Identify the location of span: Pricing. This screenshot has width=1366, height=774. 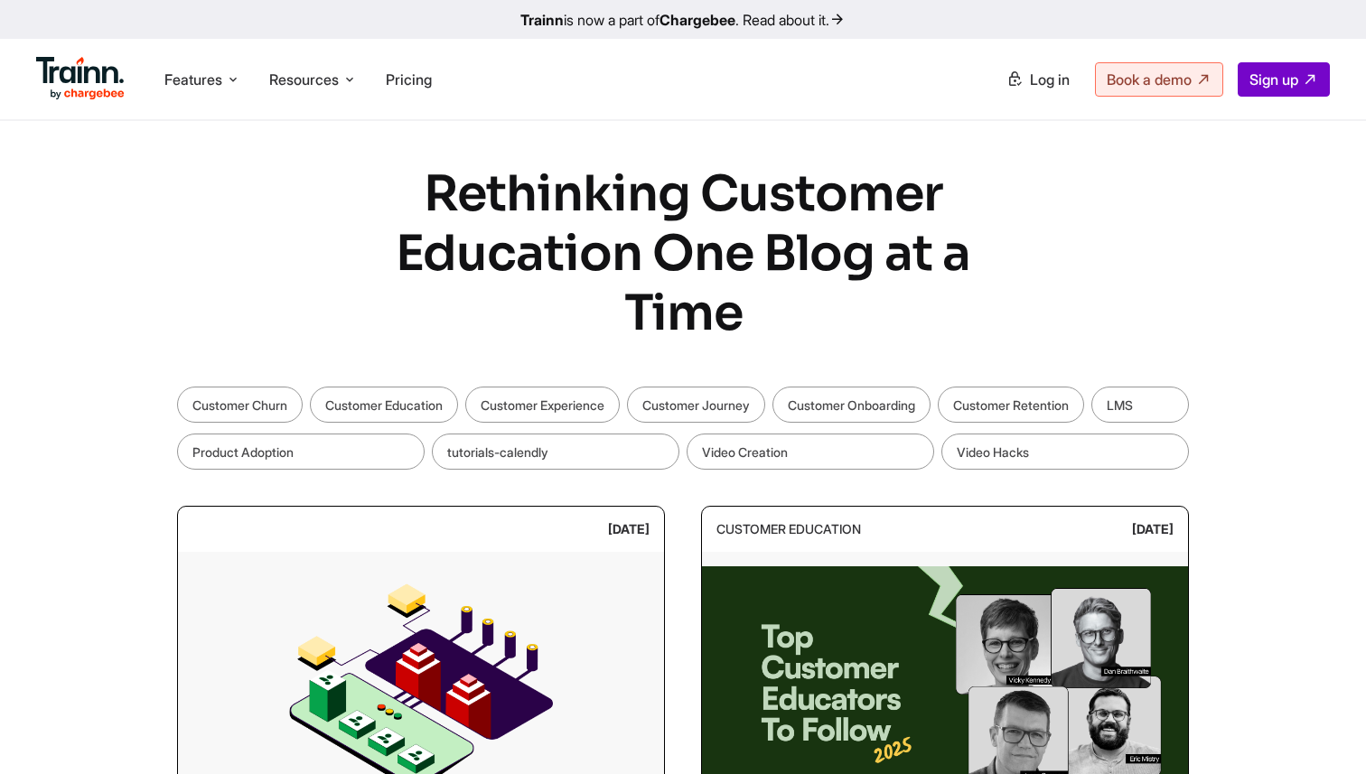
(408, 79).